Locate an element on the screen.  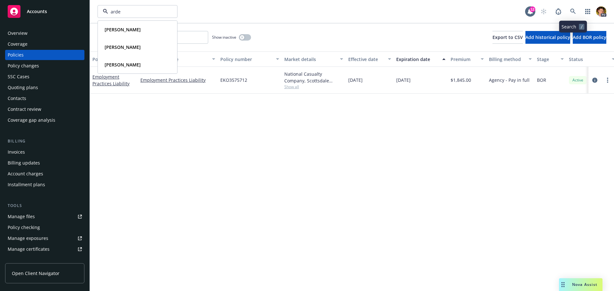
div: Policy checking is located at coordinates (24, 228).